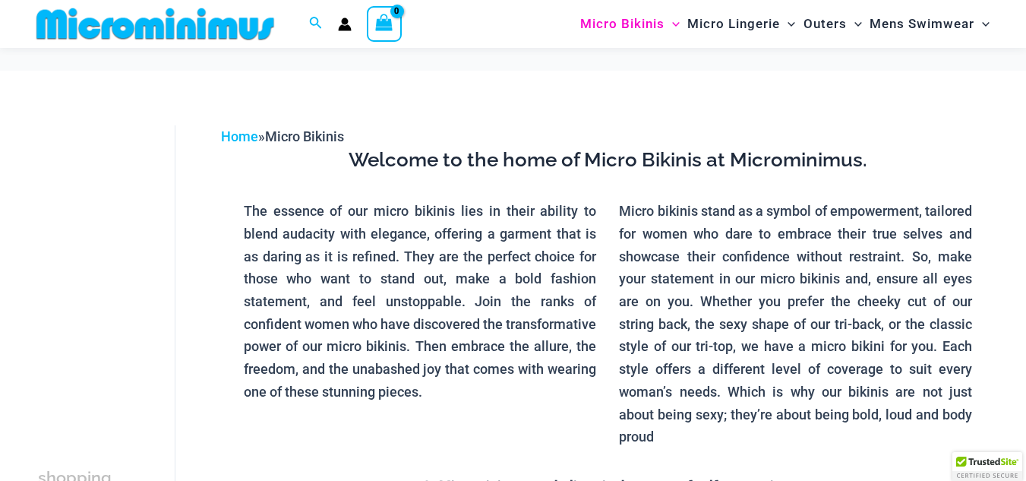 The image size is (1026, 481). What do you see at coordinates (316, 24) in the screenshot?
I see `a: Search icon link` at bounding box center [316, 24].